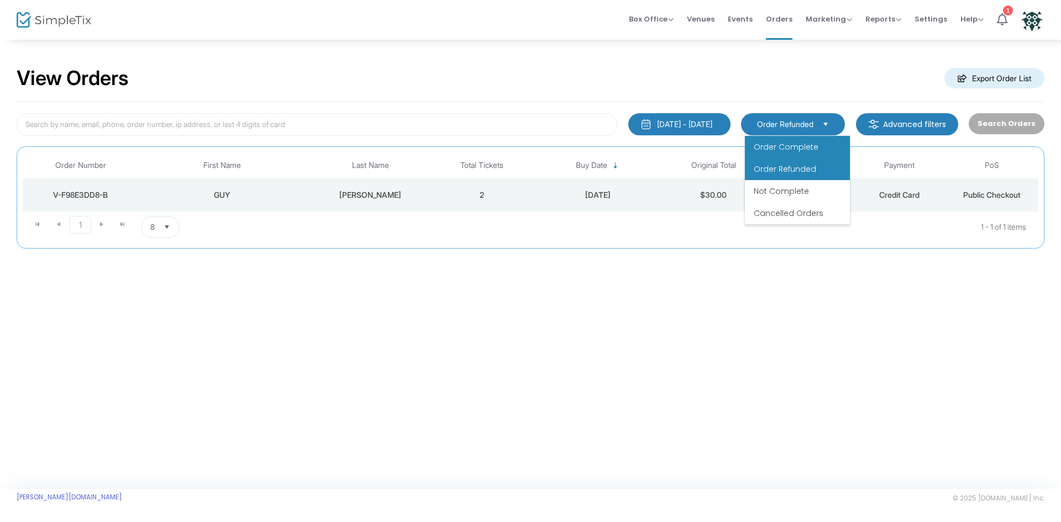 This screenshot has width=1061, height=522. Describe the element at coordinates (740, 19) in the screenshot. I see `span: Events` at that location.